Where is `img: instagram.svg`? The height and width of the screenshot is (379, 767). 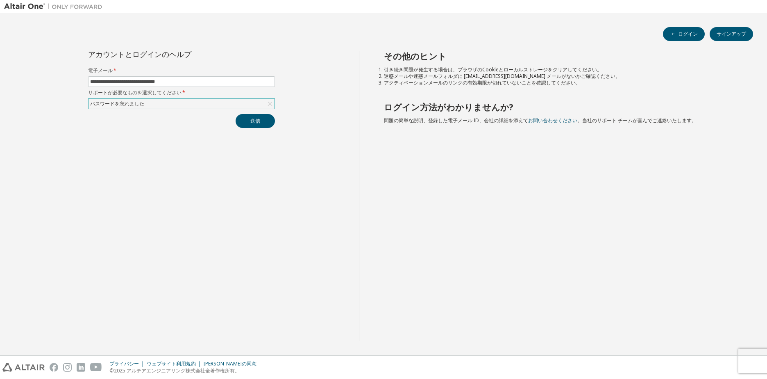
img: instagram.svg is located at coordinates (67, 367).